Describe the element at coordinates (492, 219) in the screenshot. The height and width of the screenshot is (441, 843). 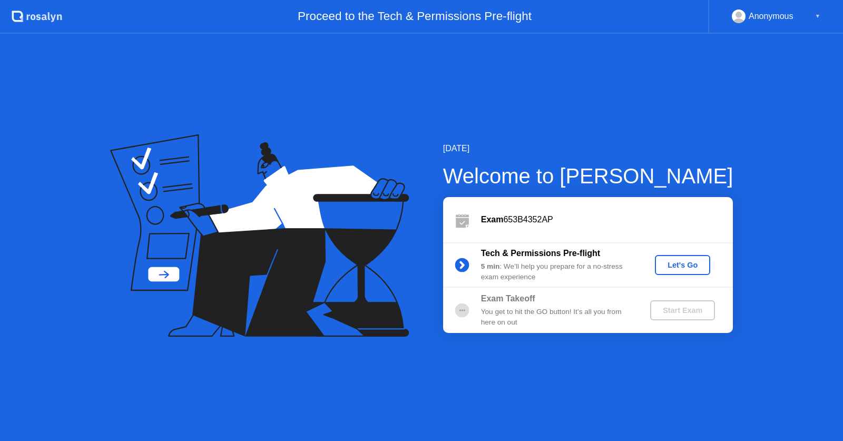
I see `b: Exam` at that location.